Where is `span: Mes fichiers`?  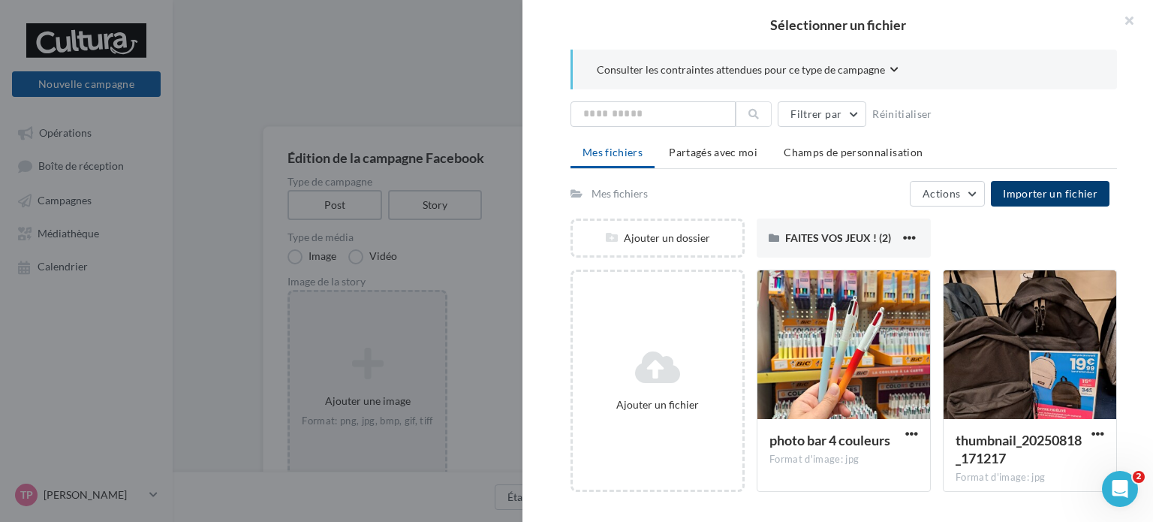 span: Mes fichiers is located at coordinates (613, 152).